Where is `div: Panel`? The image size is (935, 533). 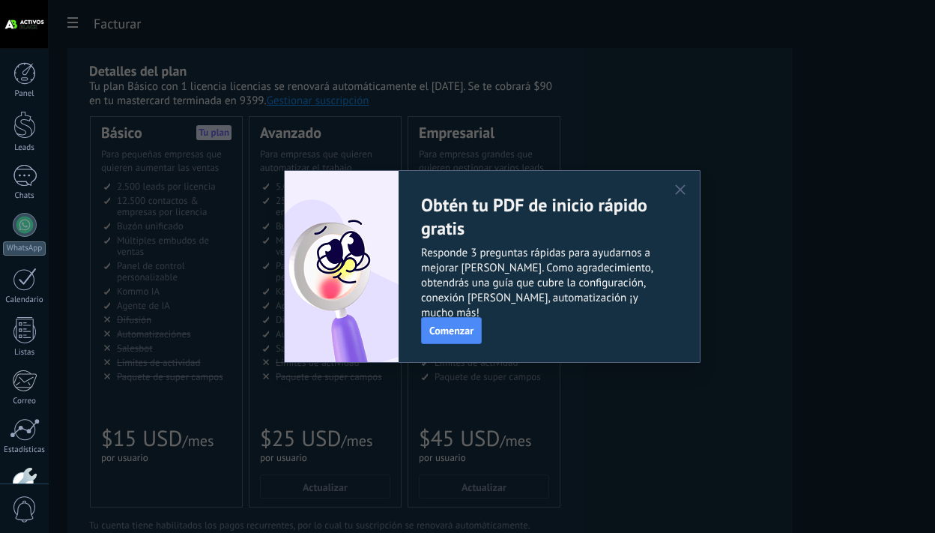 div: Panel is located at coordinates (25, 94).